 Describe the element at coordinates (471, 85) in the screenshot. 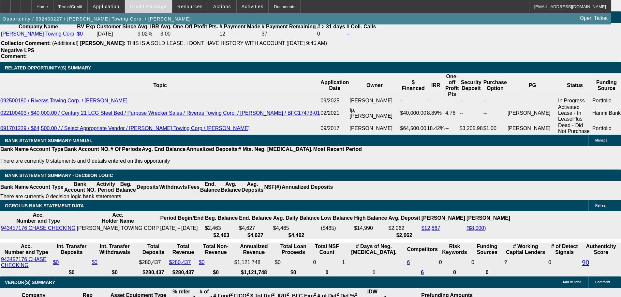

I see `th: Security Deposit` at that location.